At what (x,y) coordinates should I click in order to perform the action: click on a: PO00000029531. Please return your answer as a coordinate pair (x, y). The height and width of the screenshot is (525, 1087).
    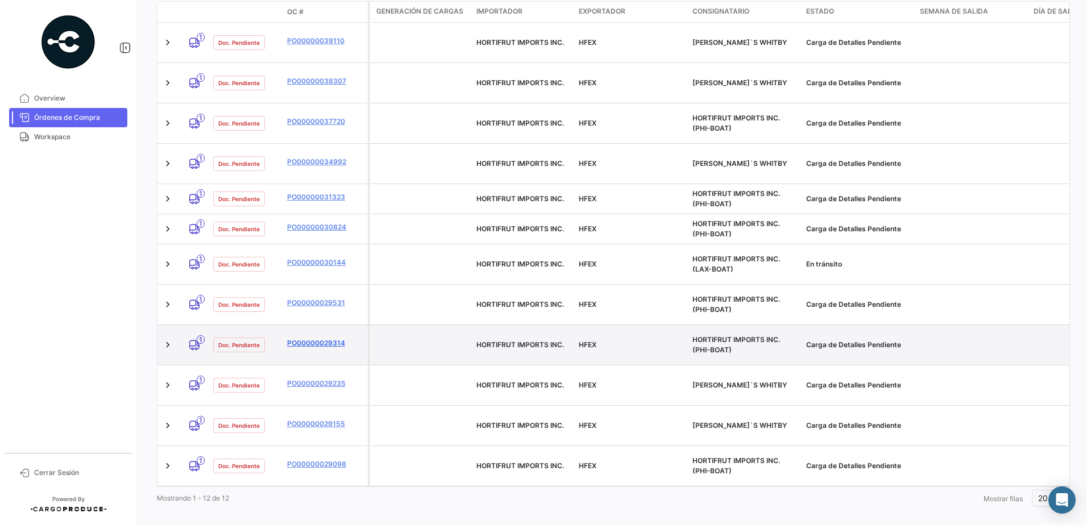
    Looking at the image, I should click on (325, 303).